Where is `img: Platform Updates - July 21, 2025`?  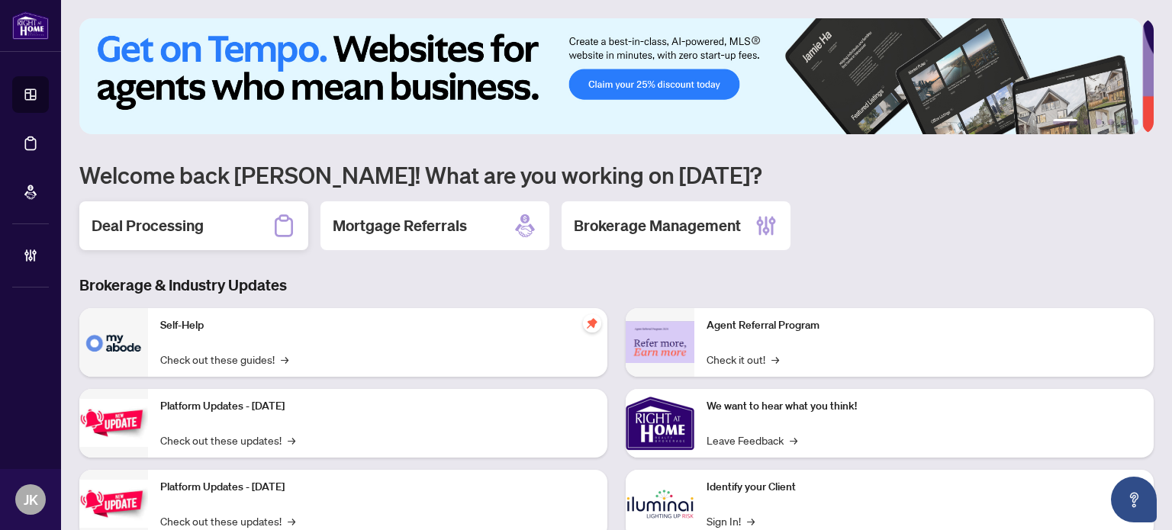 img: Platform Updates - July 21, 2025 is located at coordinates (114, 423).